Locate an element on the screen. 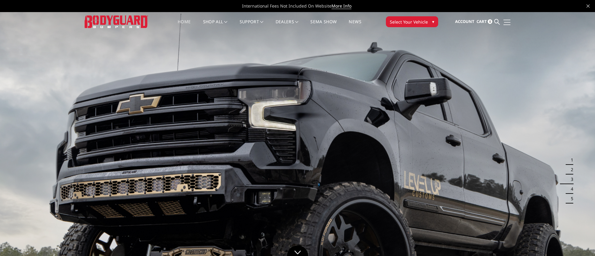 The width and height of the screenshot is (595, 256). span: 0 is located at coordinates (490, 21).